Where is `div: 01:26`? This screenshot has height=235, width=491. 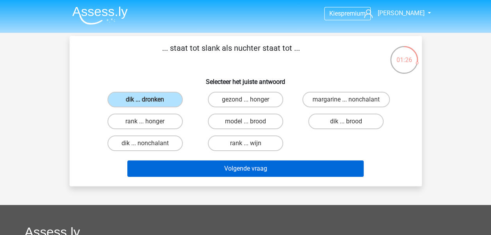 div: 01:26 is located at coordinates (403, 55).